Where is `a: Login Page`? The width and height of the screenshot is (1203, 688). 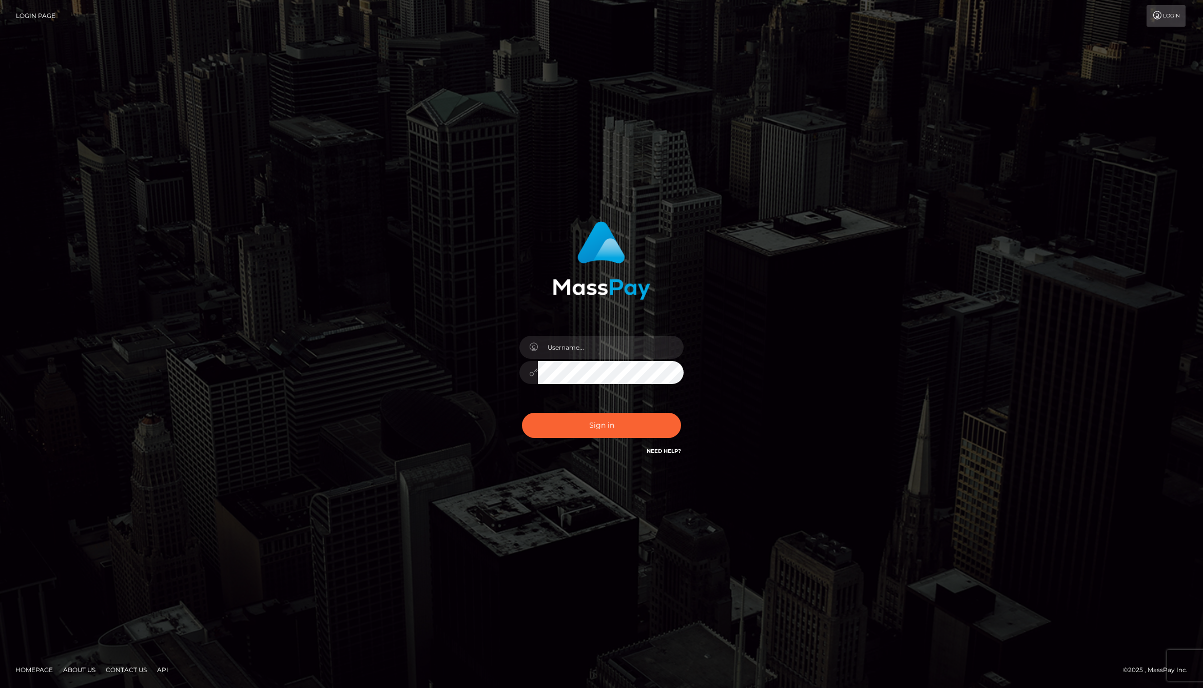 a: Login Page is located at coordinates (35, 16).